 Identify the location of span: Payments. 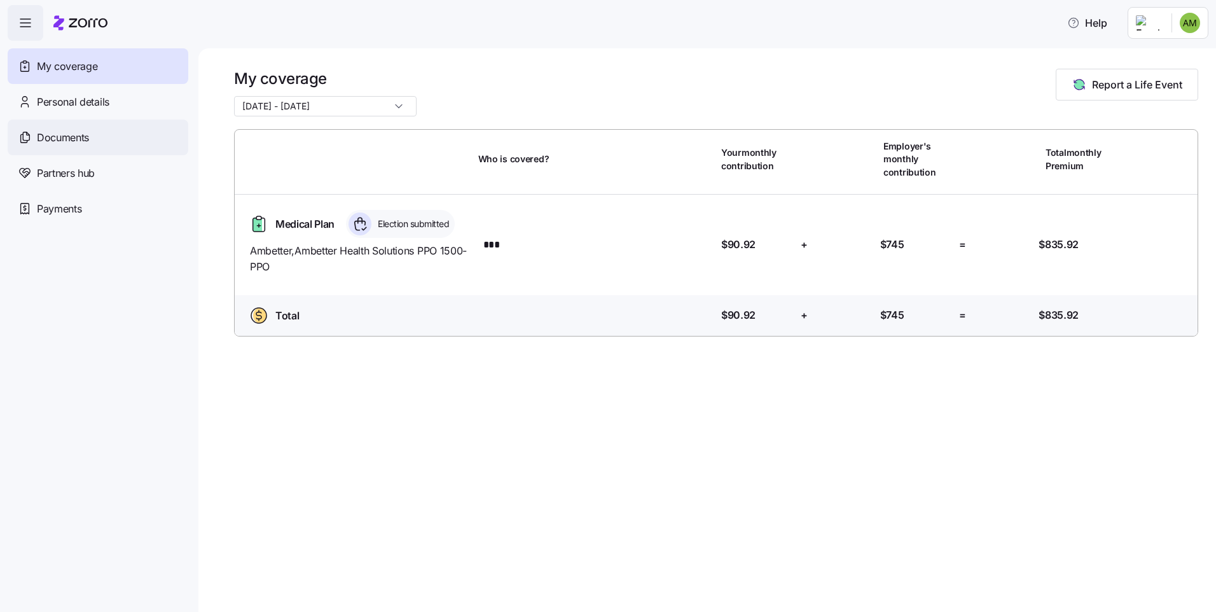
(59, 209).